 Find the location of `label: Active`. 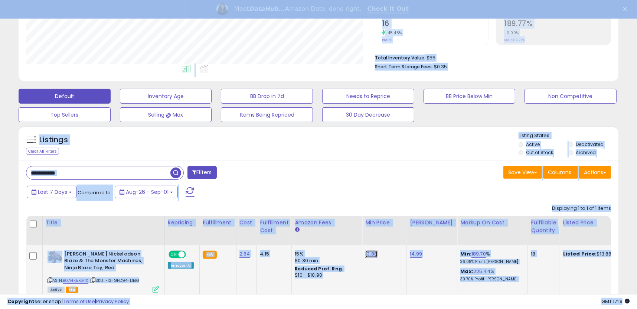

label: Active is located at coordinates (533, 144).